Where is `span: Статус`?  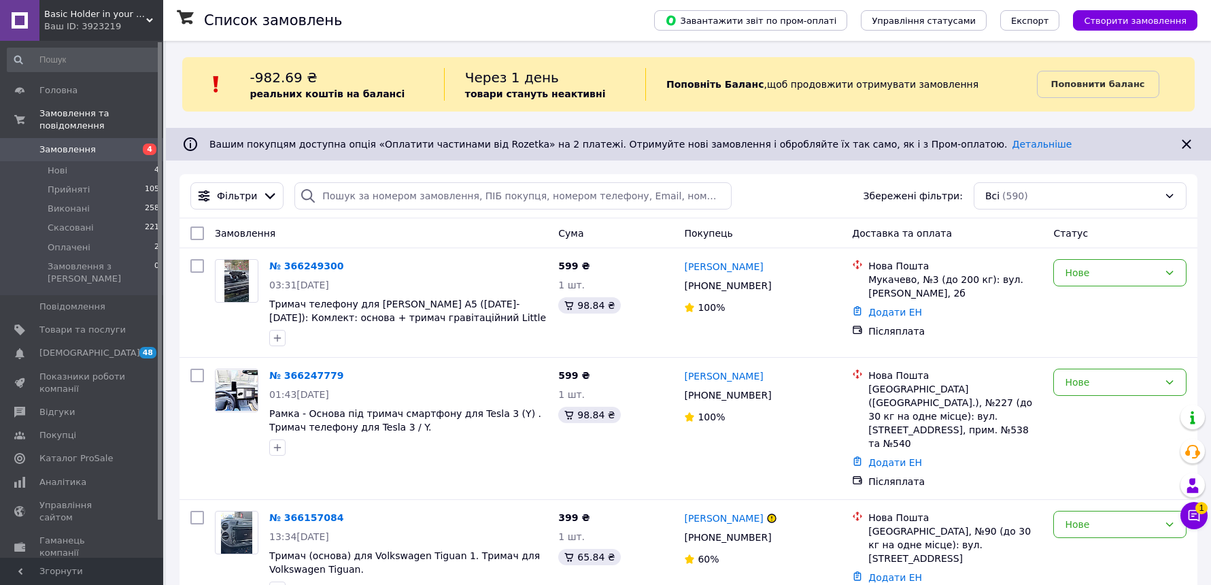
span: Статус is located at coordinates (1070, 233).